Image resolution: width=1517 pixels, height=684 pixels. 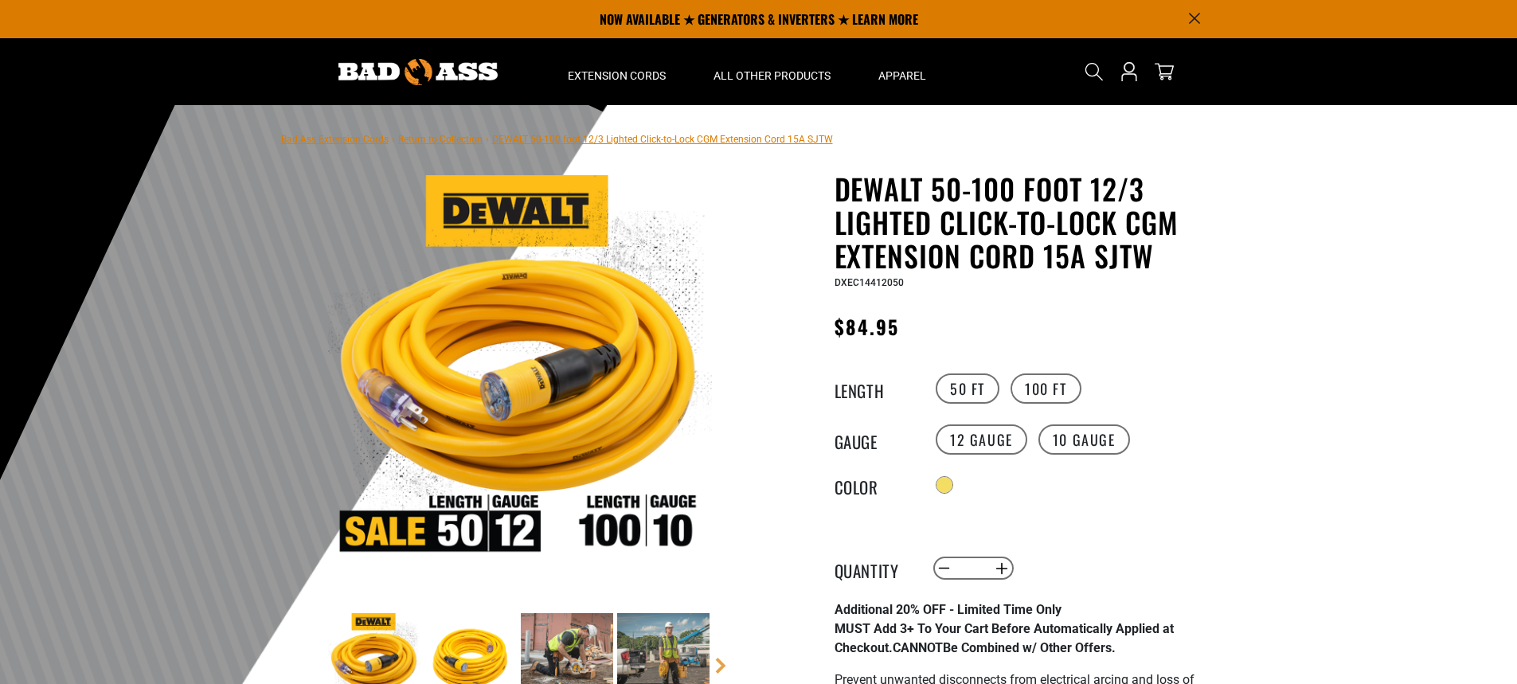 I want to click on legend: Length, so click(x=874, y=389).